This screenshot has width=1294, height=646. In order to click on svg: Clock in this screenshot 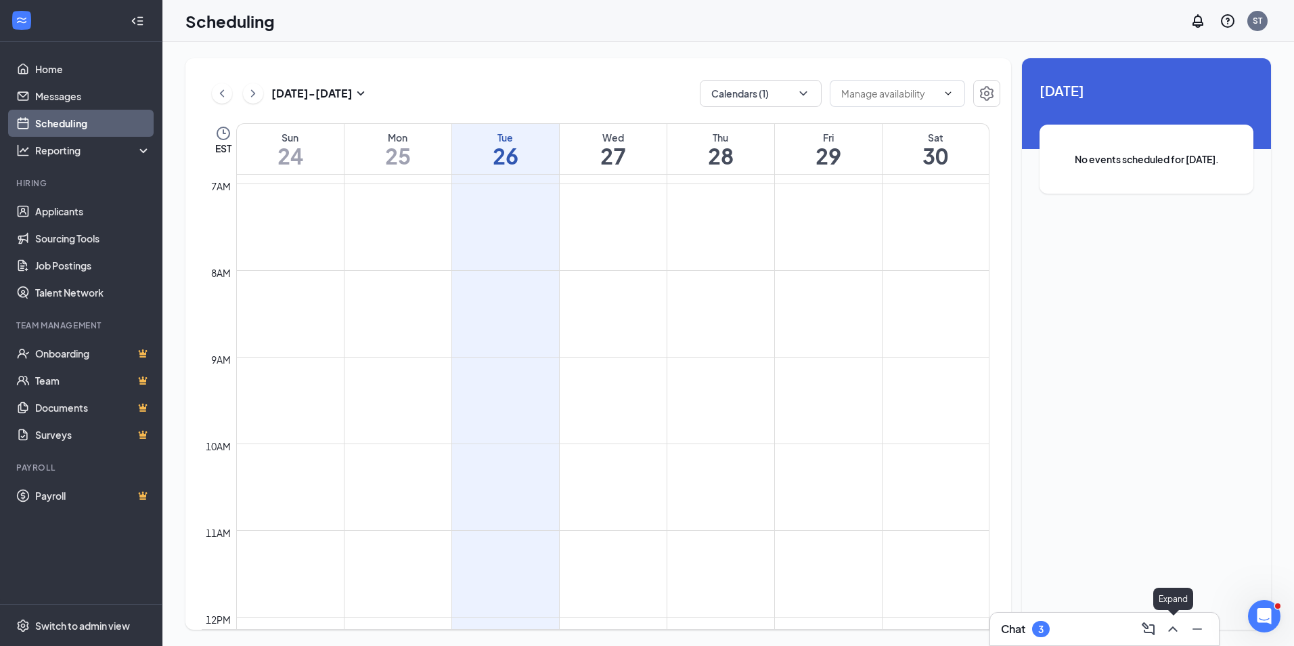, I will do `click(223, 133)`.